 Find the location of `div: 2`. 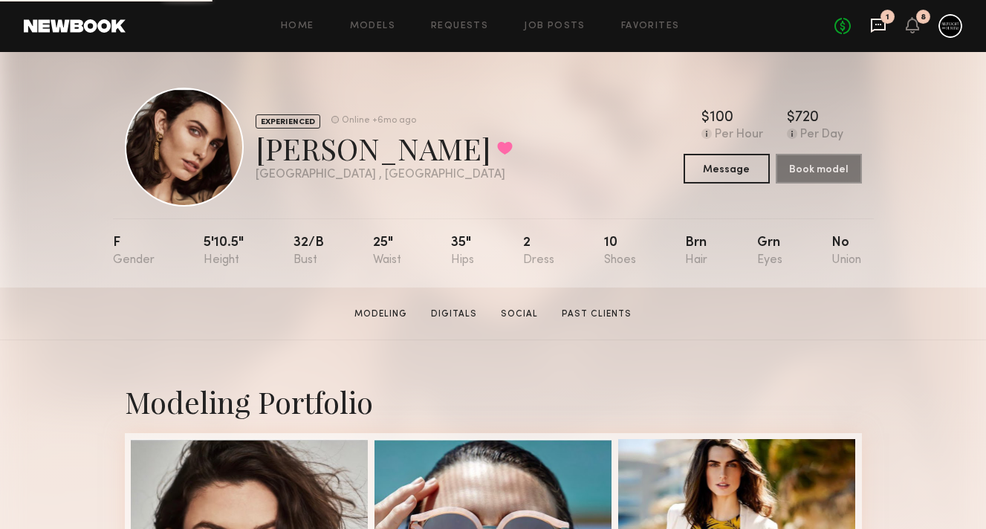

div: 2 is located at coordinates (539, 251).